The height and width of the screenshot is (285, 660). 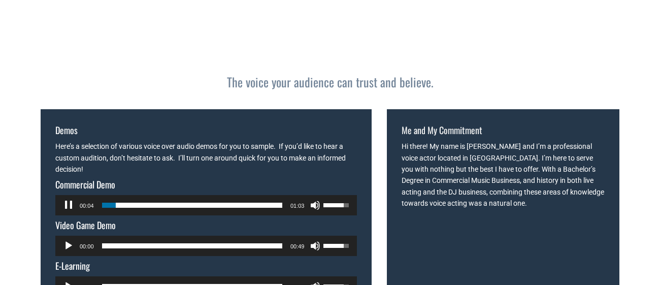 I want to click on h4: Demos, so click(x=206, y=130).